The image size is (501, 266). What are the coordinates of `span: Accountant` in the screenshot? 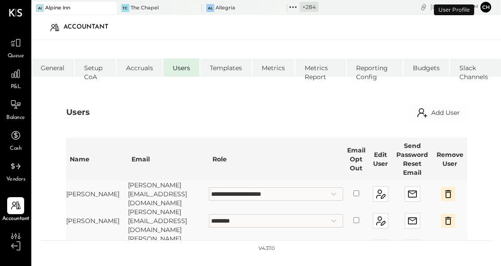 It's located at (16, 219).